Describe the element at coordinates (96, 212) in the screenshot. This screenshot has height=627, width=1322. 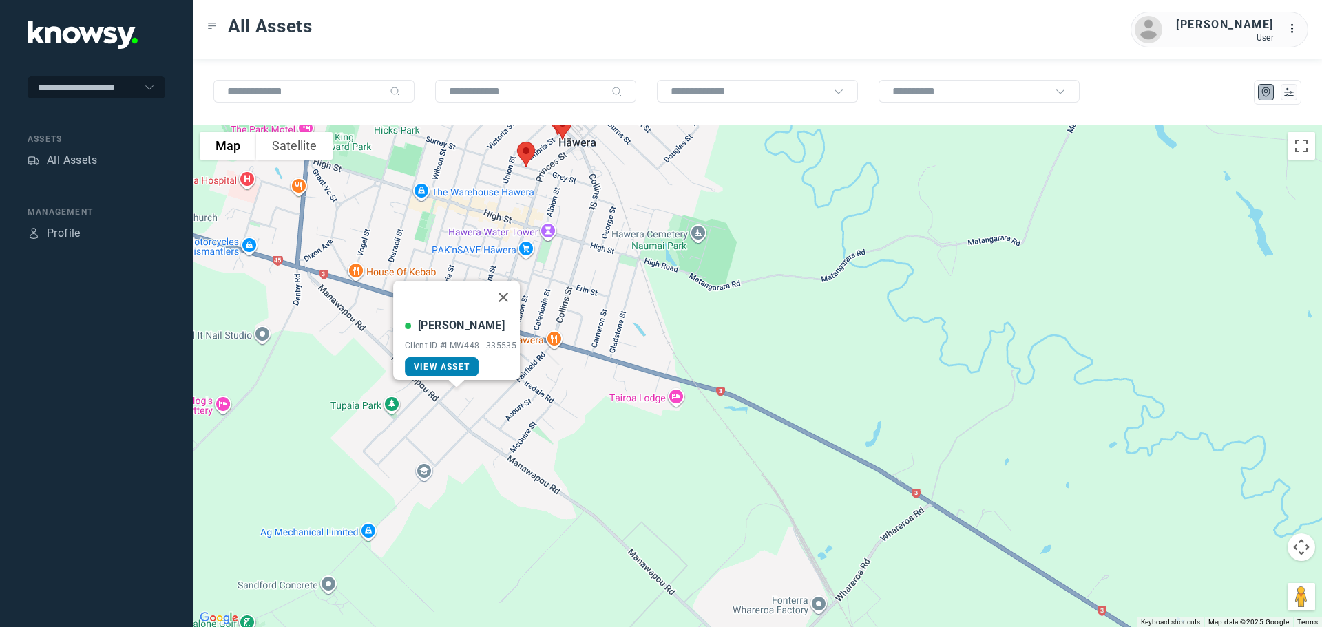
I see `div: Management` at that location.